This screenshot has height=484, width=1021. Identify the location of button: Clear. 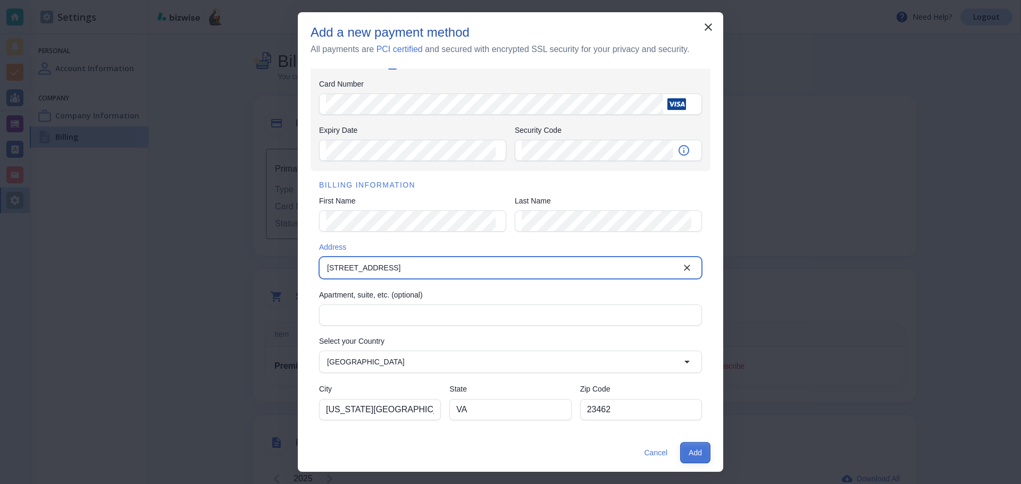
(687, 268).